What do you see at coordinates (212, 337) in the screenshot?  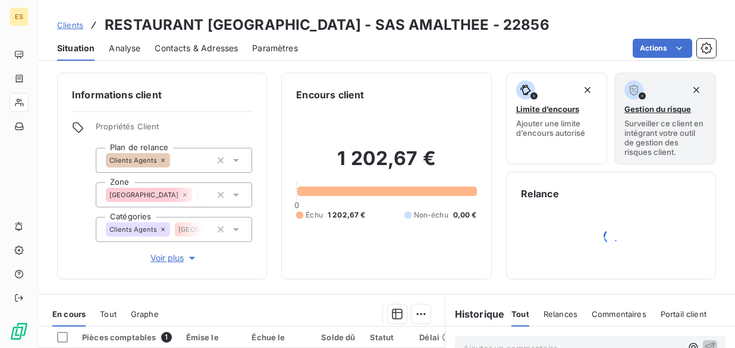 I see `div: Émise le` at bounding box center [212, 337].